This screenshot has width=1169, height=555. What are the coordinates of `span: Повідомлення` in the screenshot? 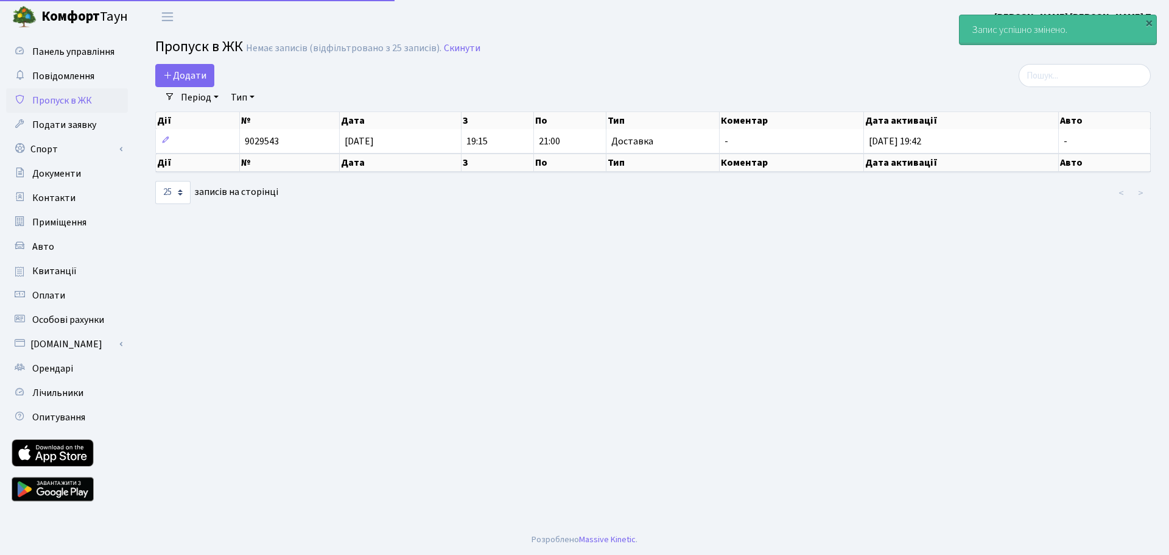 It's located at (63, 76).